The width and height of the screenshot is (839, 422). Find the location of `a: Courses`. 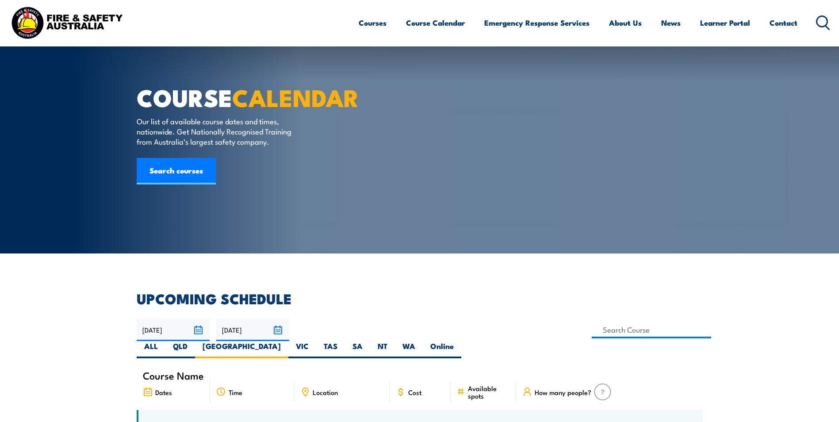

a: Courses is located at coordinates (372, 23).